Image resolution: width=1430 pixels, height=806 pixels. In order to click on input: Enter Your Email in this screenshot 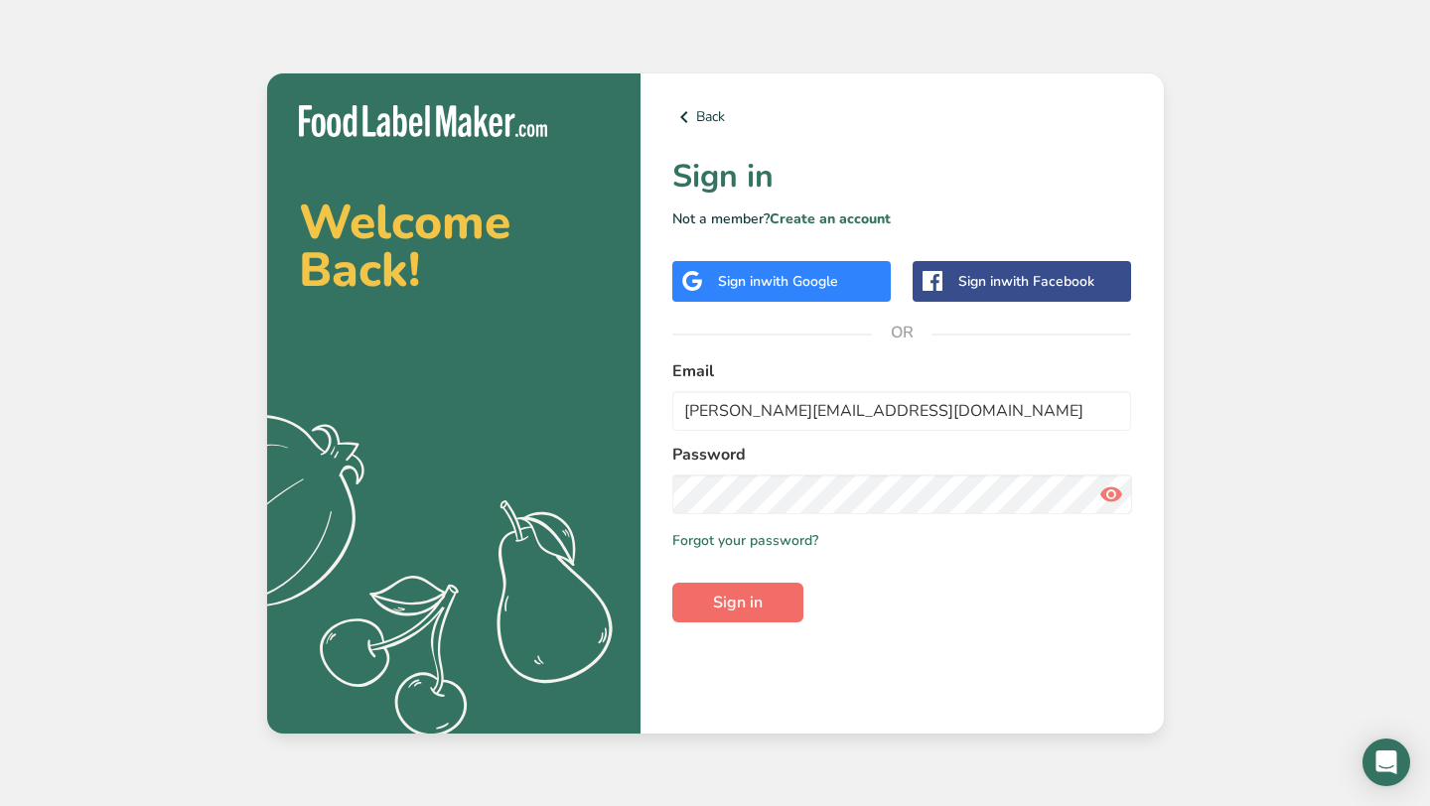, I will do `click(901, 411)`.